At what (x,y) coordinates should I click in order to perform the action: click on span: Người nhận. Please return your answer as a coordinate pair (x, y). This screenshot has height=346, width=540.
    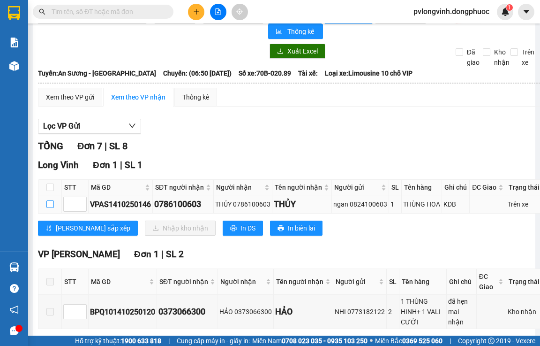
    Looking at the image, I should click on (239, 187).